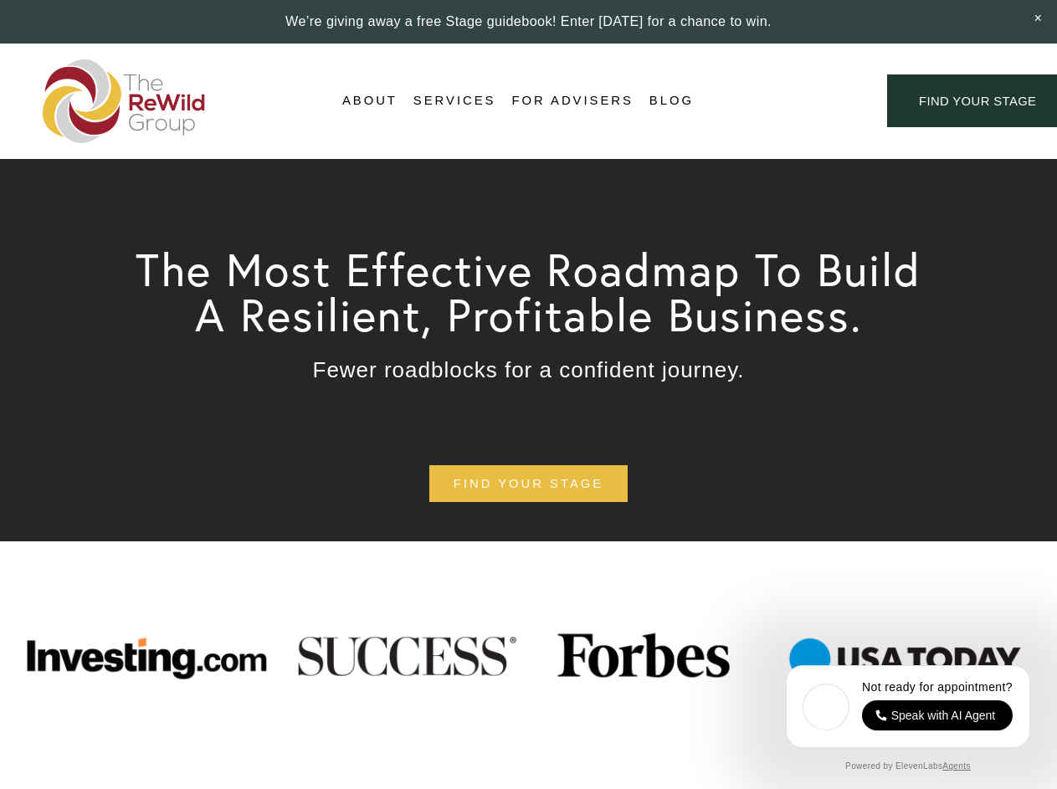 Image resolution: width=1057 pixels, height=789 pixels. What do you see at coordinates (125, 101) in the screenshot?
I see `img: The ReWild Group` at bounding box center [125, 101].